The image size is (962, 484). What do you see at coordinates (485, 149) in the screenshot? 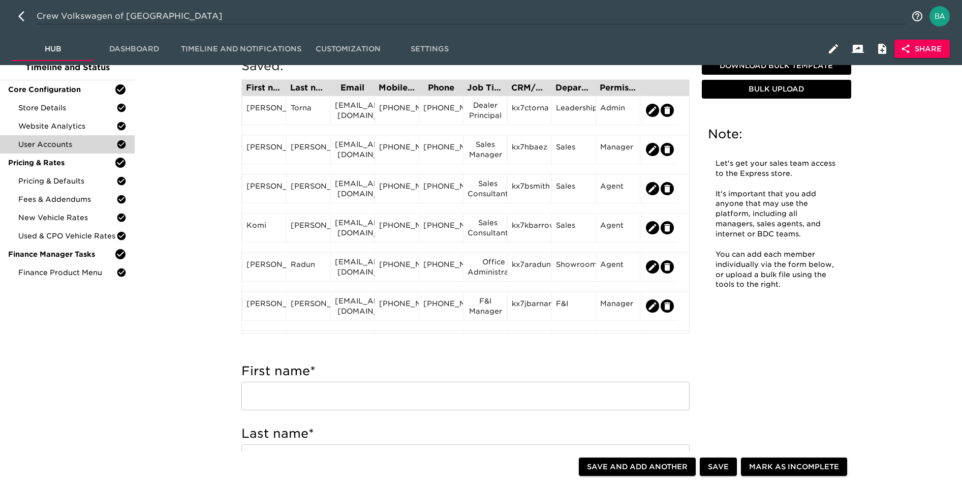
I see `div: Sales Manager` at bounding box center [485, 149].